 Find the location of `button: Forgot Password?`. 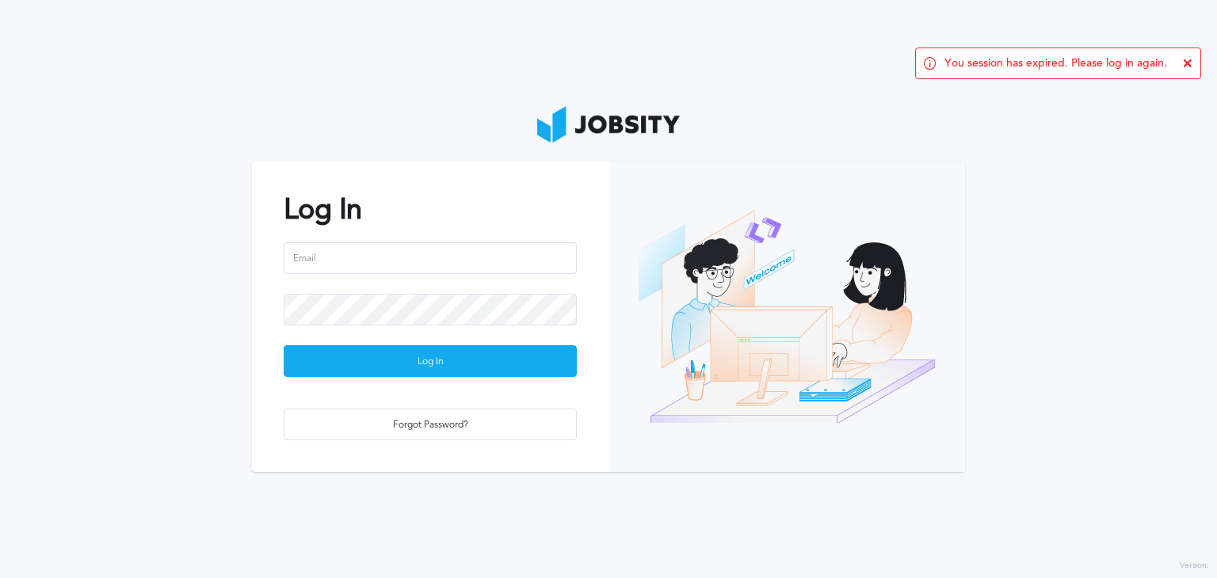

button: Forgot Password? is located at coordinates (430, 425).